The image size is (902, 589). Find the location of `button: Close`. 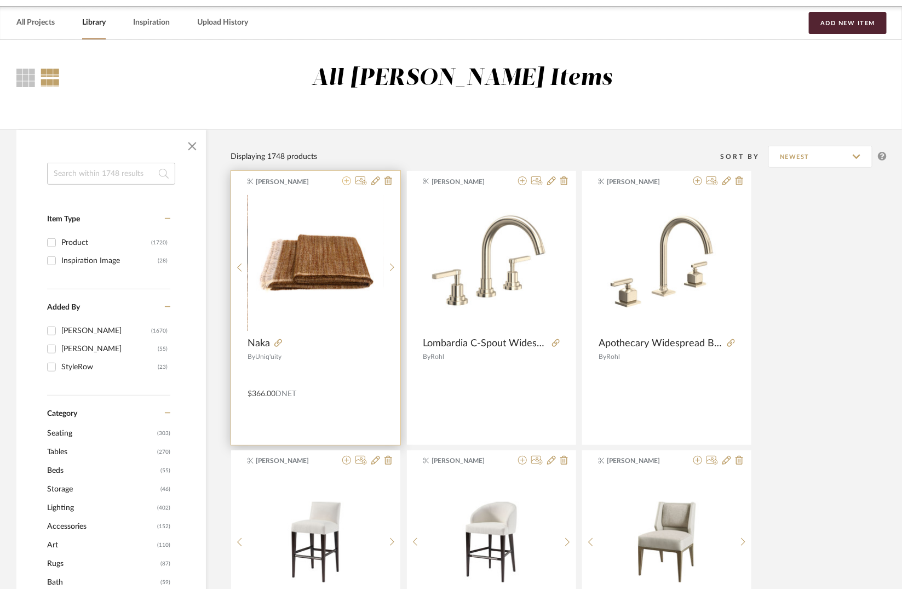

button: Close is located at coordinates (192, 146).